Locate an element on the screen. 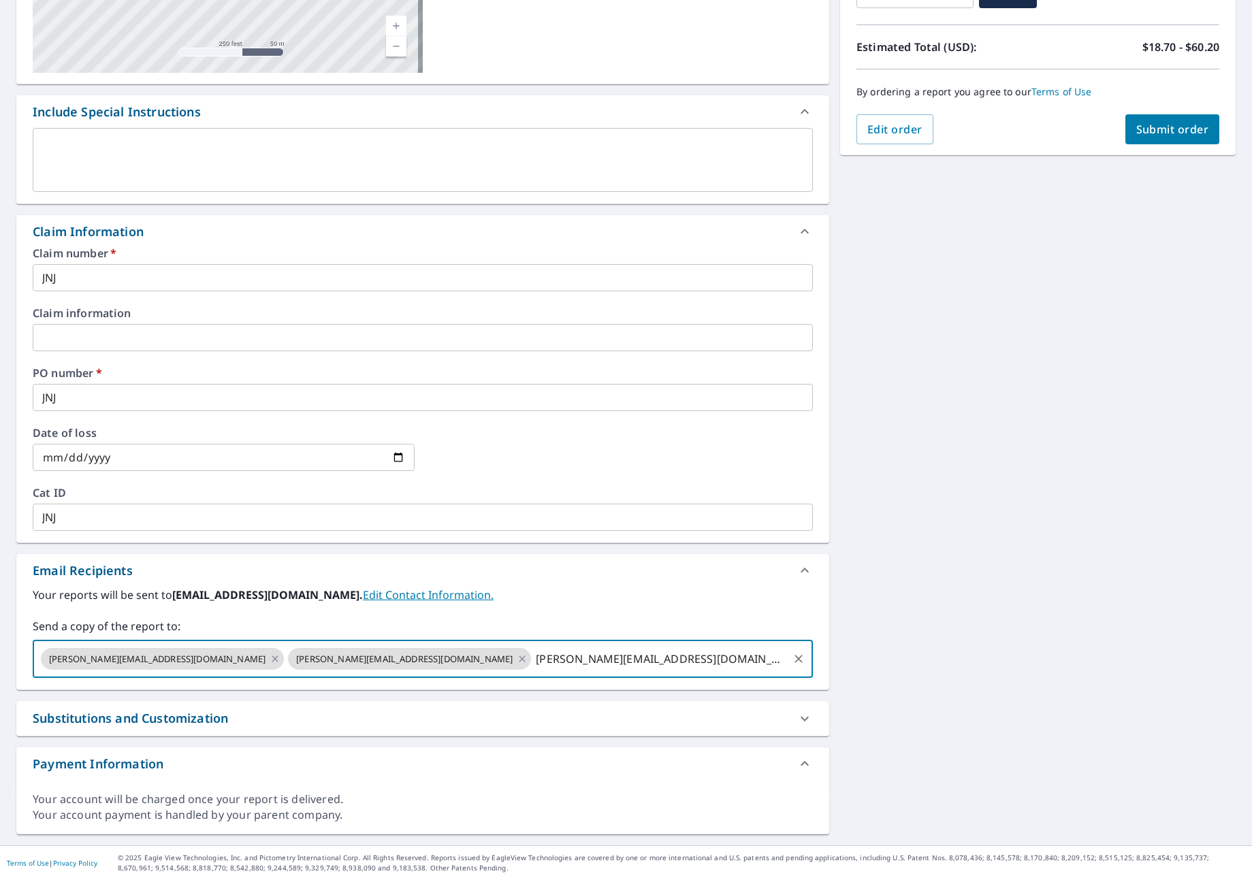 The width and height of the screenshot is (1252, 880). button: Clear is located at coordinates (799, 659).